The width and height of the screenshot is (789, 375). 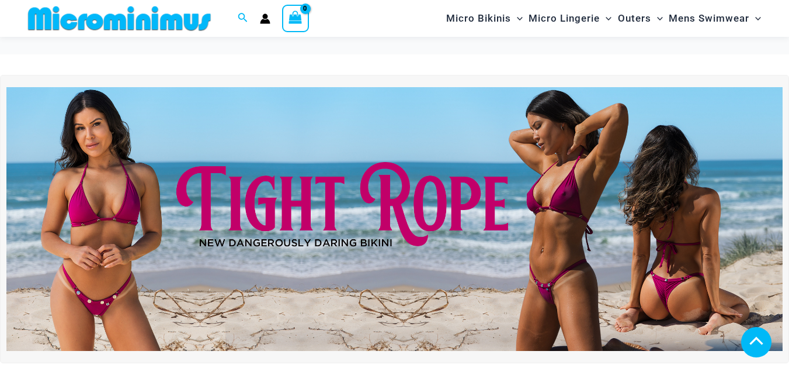 What do you see at coordinates (564, 18) in the screenshot?
I see `span: Micro Lingerie` at bounding box center [564, 18].